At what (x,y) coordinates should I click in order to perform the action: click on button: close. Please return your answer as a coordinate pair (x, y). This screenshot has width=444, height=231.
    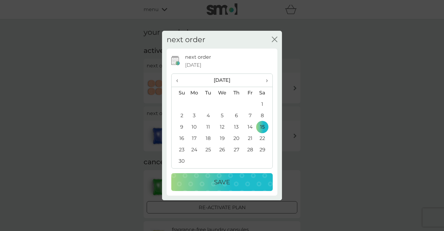
    Looking at the image, I should click on (275, 40).